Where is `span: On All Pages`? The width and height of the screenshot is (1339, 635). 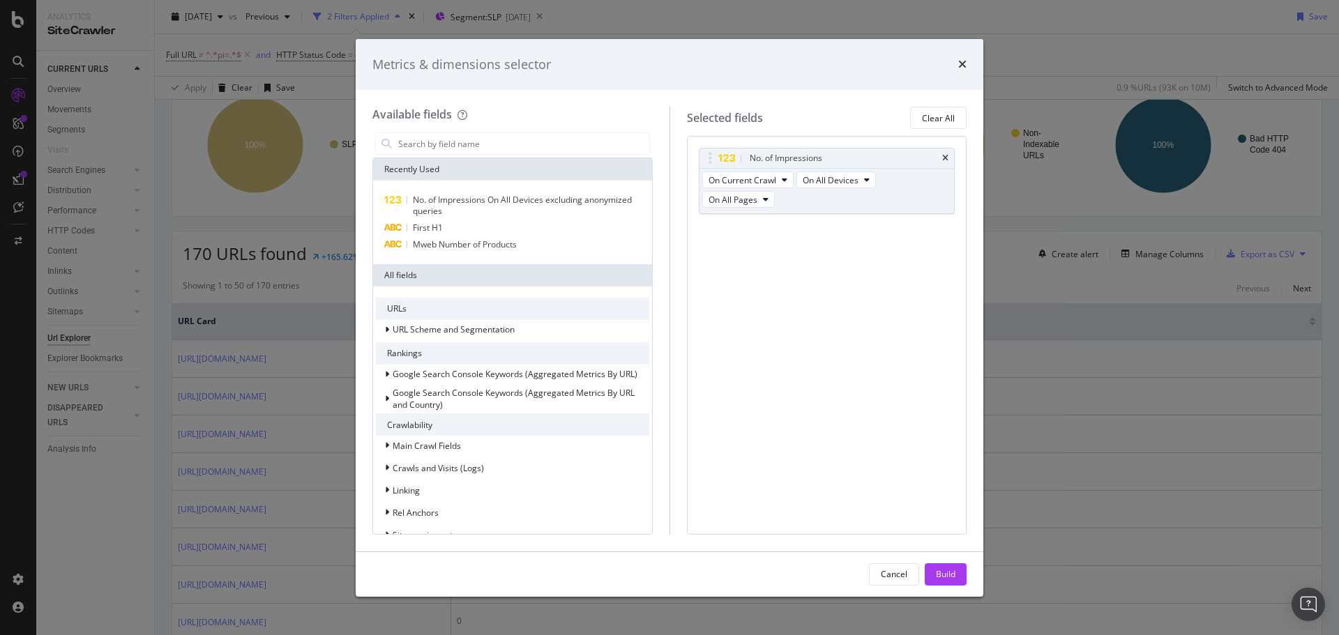 span: On All Pages is located at coordinates (733, 199).